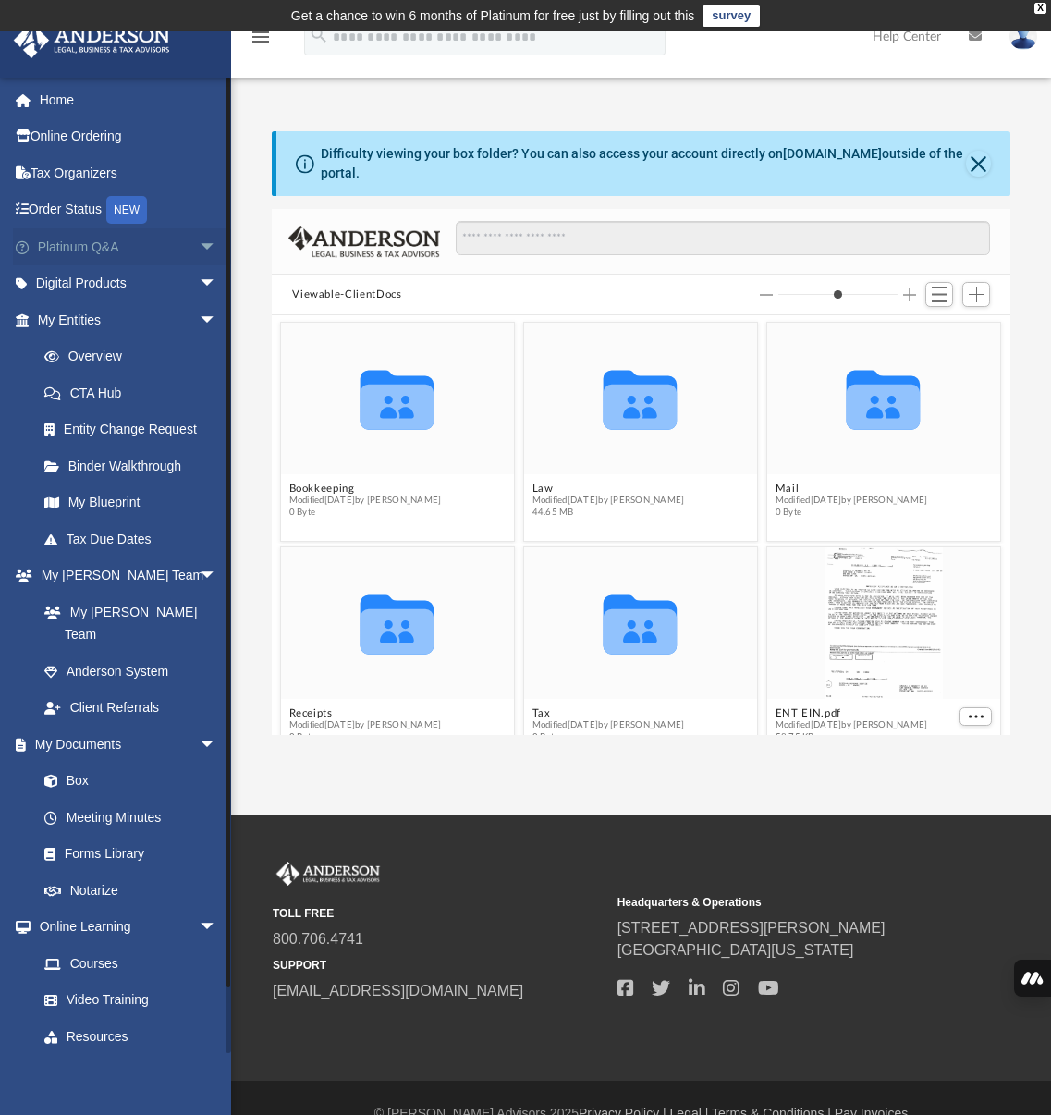 The width and height of the screenshot is (1051, 1115). Describe the element at coordinates (1024, 36) in the screenshot. I see `img: User Pic` at that location.